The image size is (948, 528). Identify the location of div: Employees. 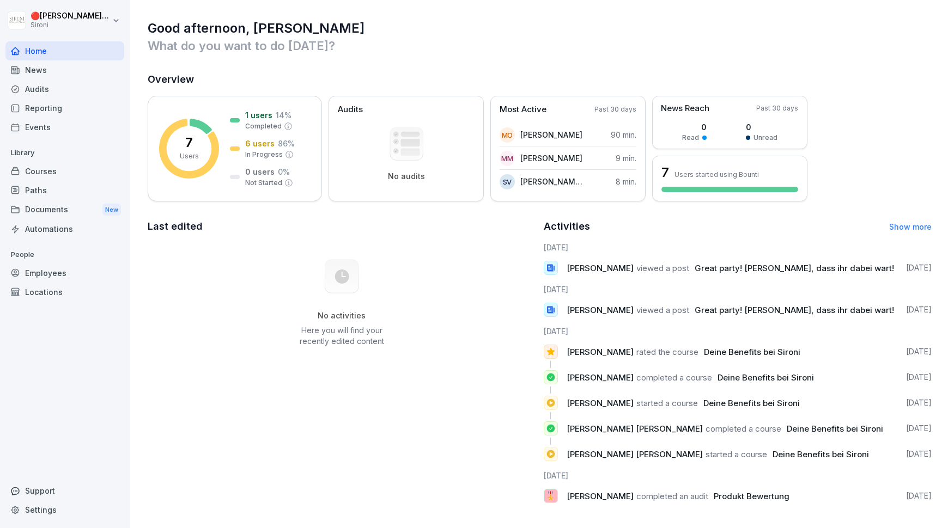
(65, 273).